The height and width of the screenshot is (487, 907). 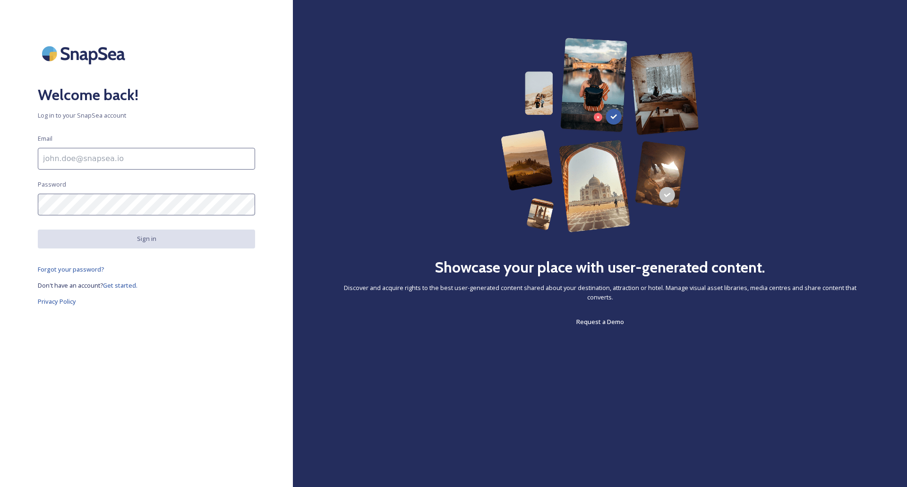 What do you see at coordinates (600, 293) in the screenshot?
I see `span: Discover and acquire rights to the best user-generated content shared about your destination, att...` at bounding box center [600, 293].